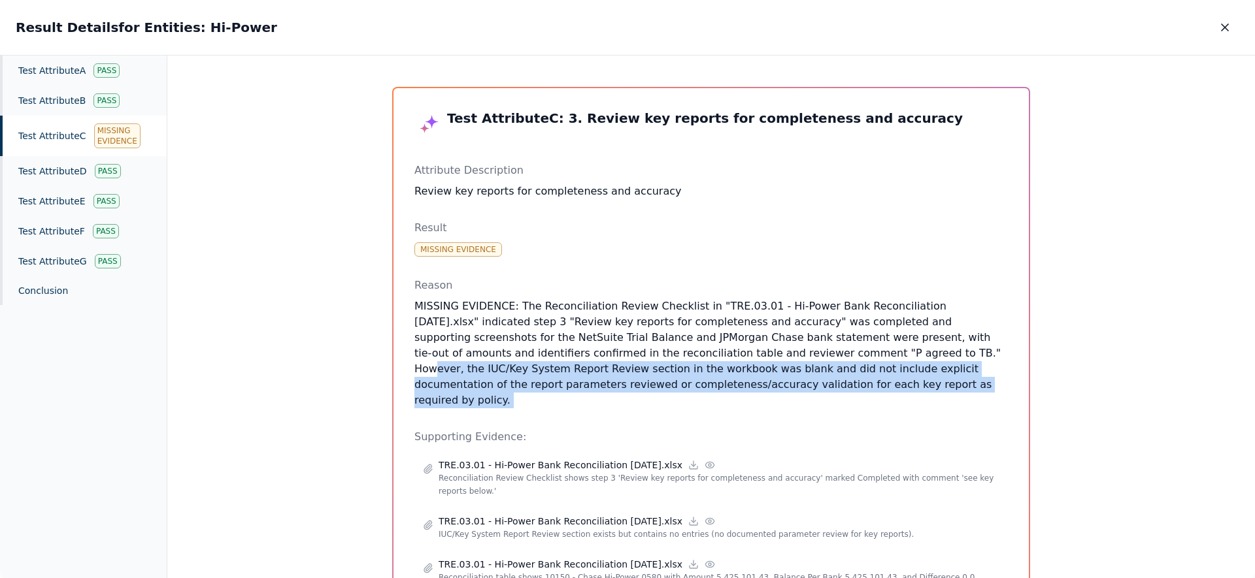  What do you see at coordinates (711, 118) in the screenshot?
I see `h3: Test Attribute C : 3. Review key reports for completeness and accuracy` at bounding box center [711, 118].